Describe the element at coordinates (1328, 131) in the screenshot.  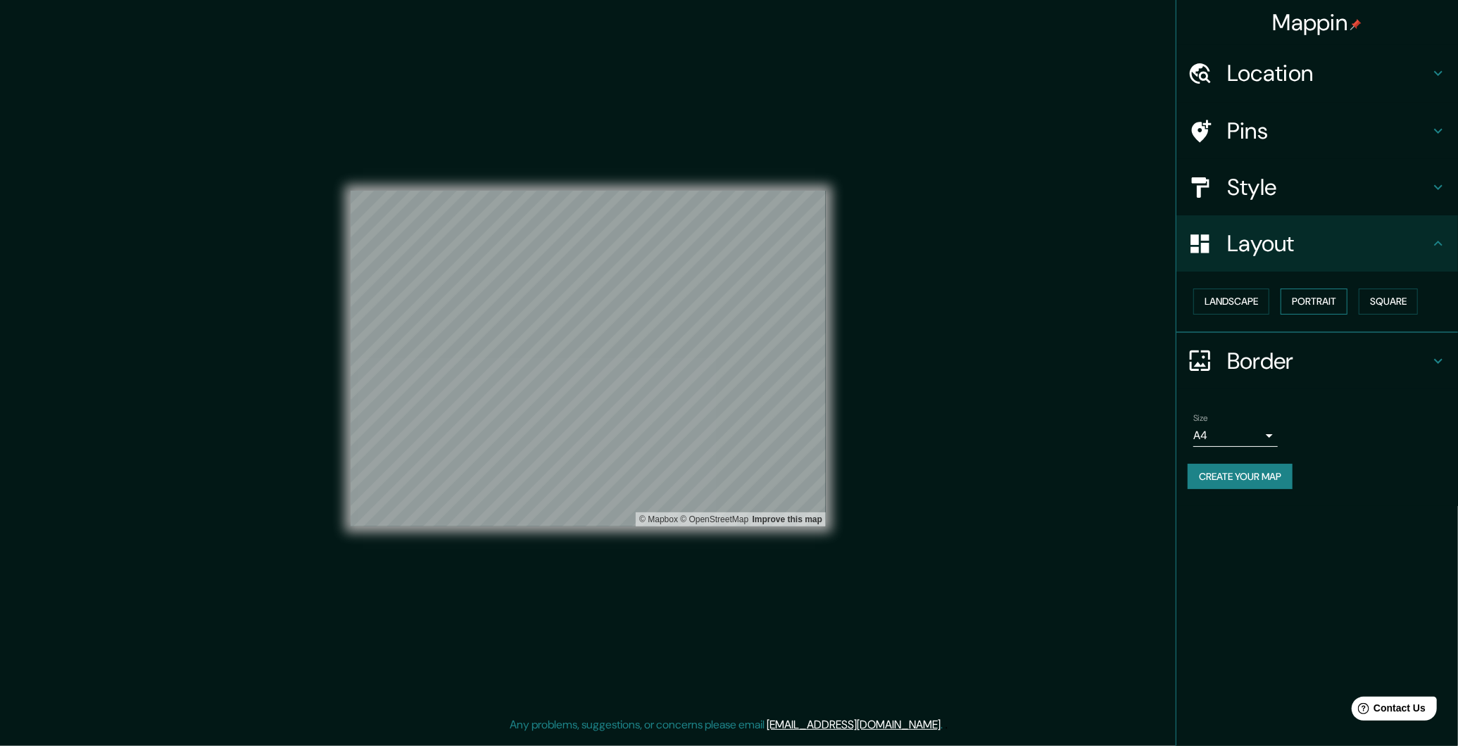
I see `h4: Pins` at that location.